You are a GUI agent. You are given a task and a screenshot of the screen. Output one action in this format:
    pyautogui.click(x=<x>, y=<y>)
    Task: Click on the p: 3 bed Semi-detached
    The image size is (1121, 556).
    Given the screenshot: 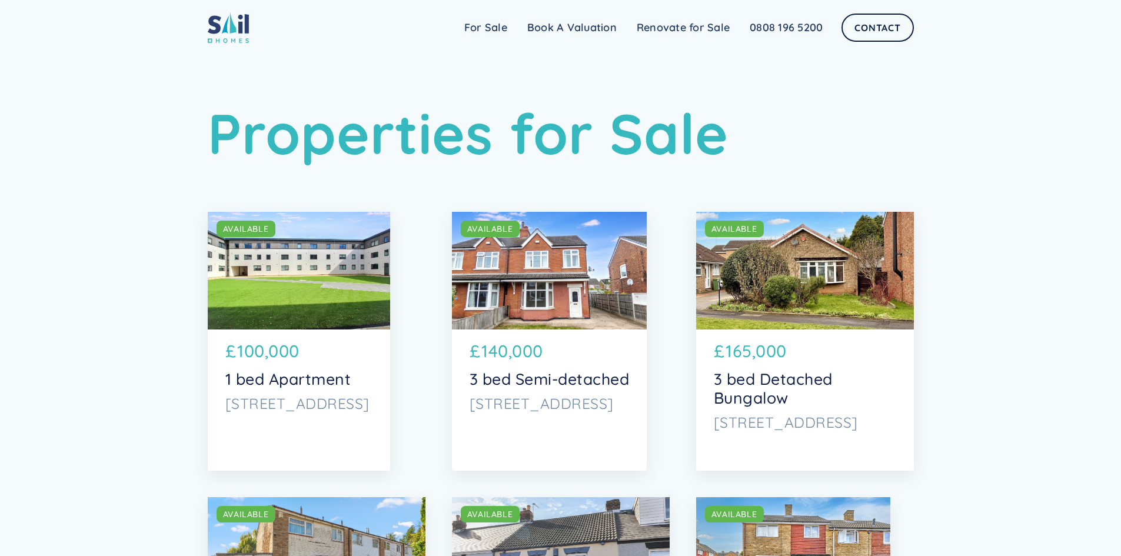 What is the action you would take?
    pyautogui.click(x=550, y=379)
    